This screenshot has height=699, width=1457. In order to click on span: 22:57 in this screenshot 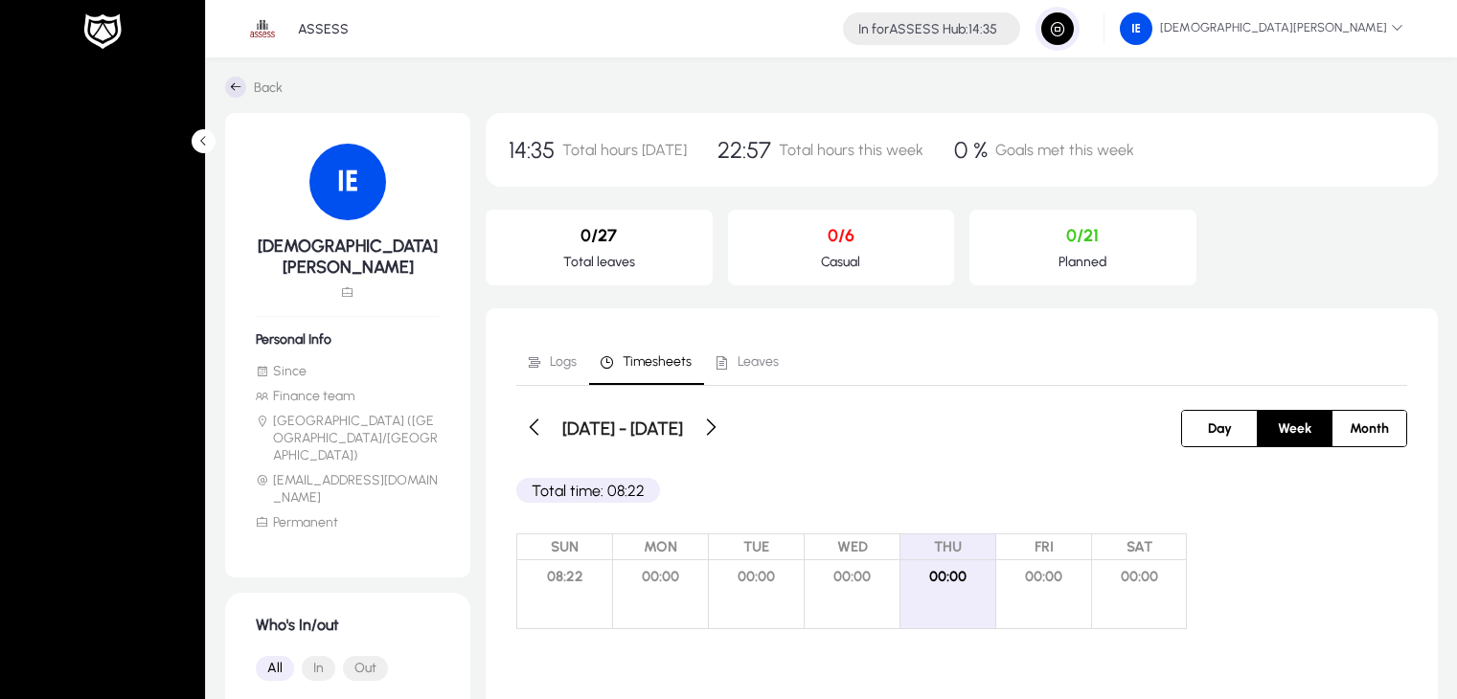, I will do `click(744, 149)`.